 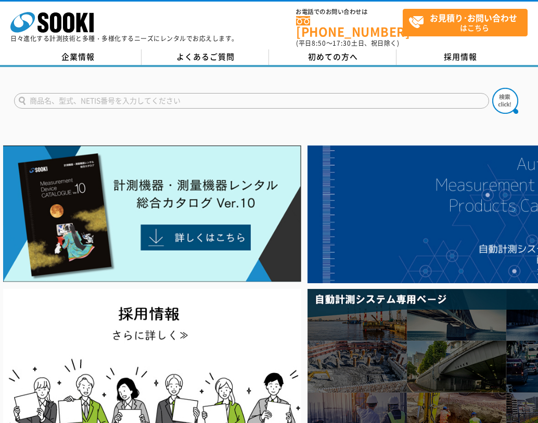 What do you see at coordinates (319, 43) in the screenshot?
I see `span: 8:50` at bounding box center [319, 43].